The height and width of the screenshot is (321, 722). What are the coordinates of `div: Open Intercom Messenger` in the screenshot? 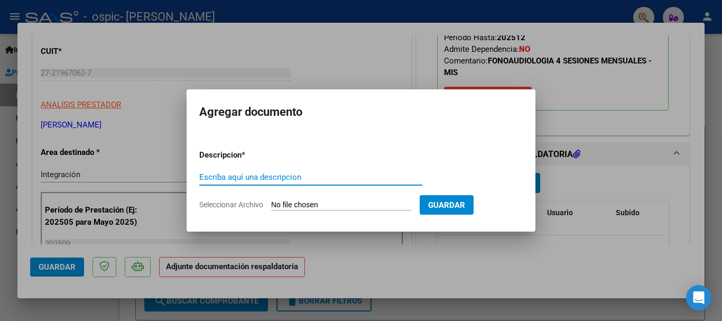 It's located at (699, 298).